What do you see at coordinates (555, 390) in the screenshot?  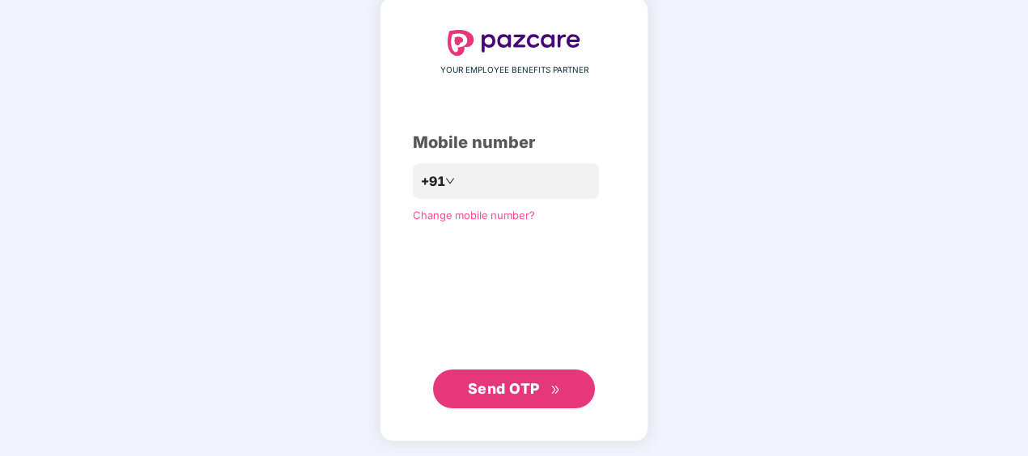 I see `span: double-right` at bounding box center [555, 390].